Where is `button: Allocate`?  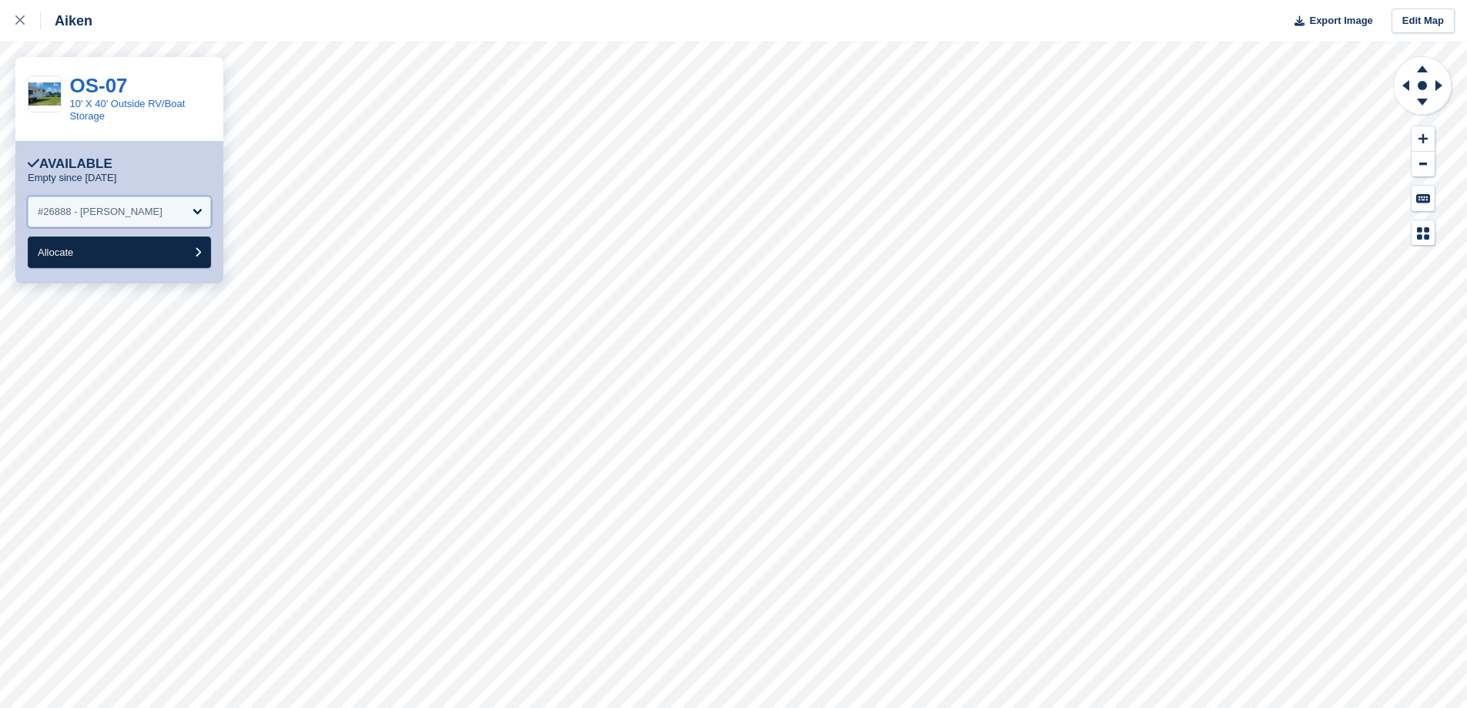 button: Allocate is located at coordinates (119, 252).